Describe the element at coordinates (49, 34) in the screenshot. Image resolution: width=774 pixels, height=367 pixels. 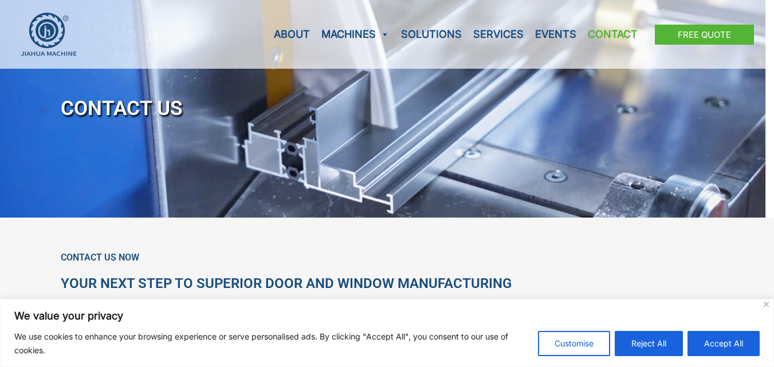
I see `img: JH Aluminium Window & Door Processing Machines` at that location.